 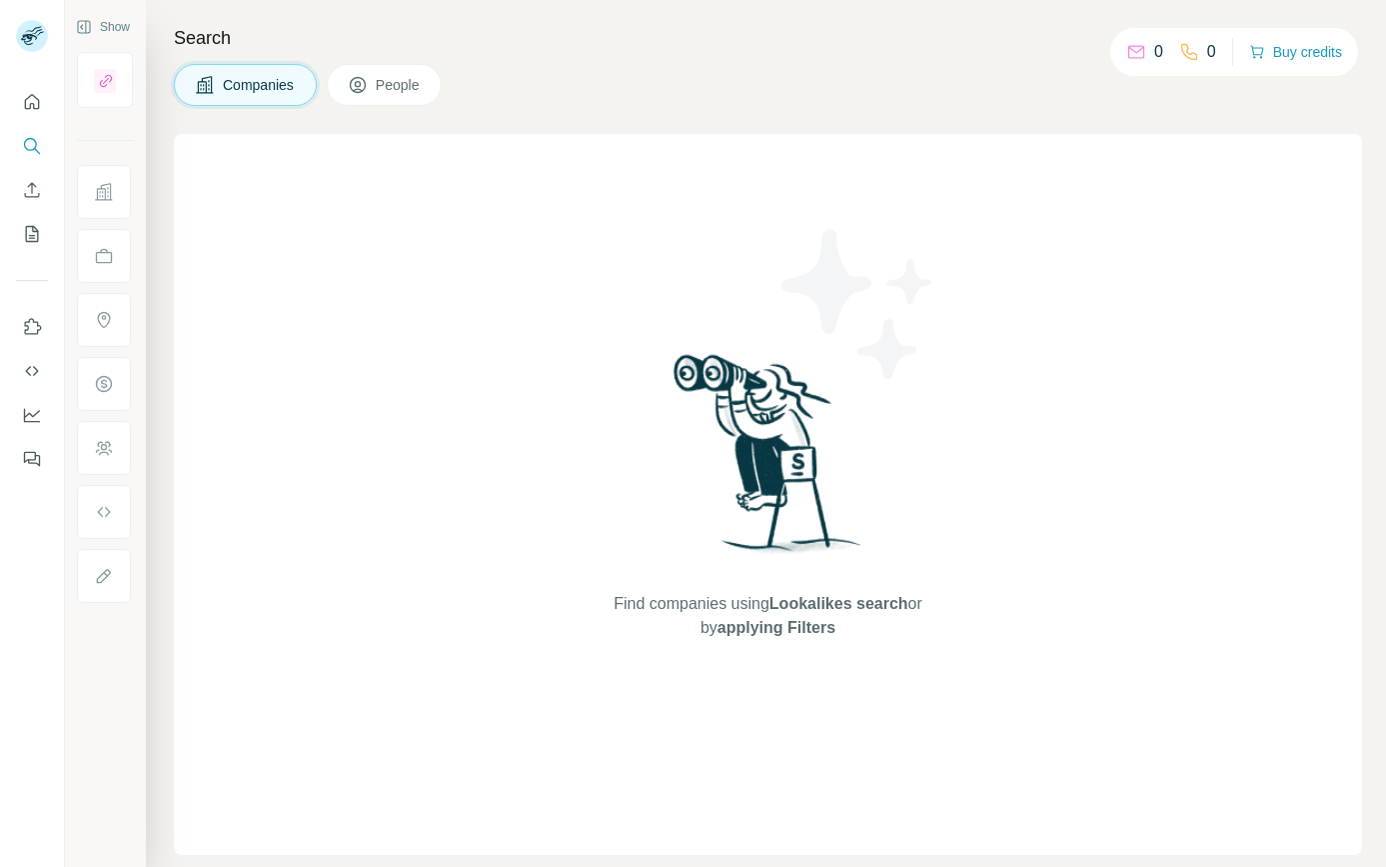 I want to click on h4: Search, so click(x=768, y=38).